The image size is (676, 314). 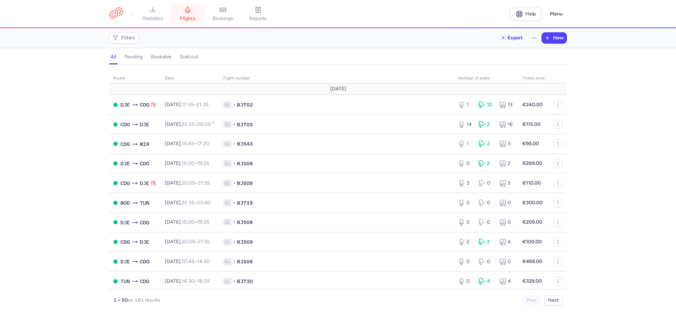 I want to click on time: 22:35, so click(x=188, y=203).